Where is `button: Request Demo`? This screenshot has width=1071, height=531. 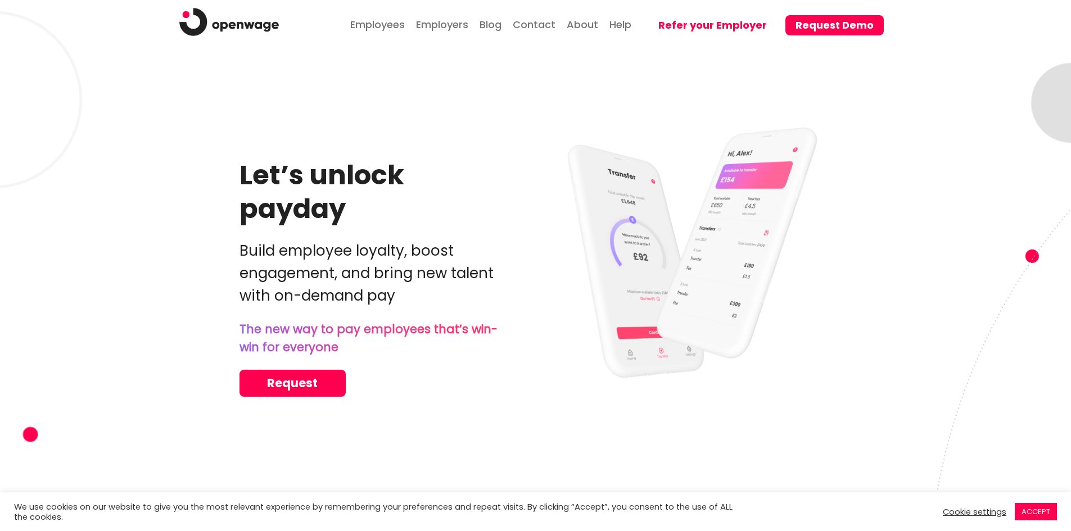
button: Request Demo is located at coordinates (834, 25).